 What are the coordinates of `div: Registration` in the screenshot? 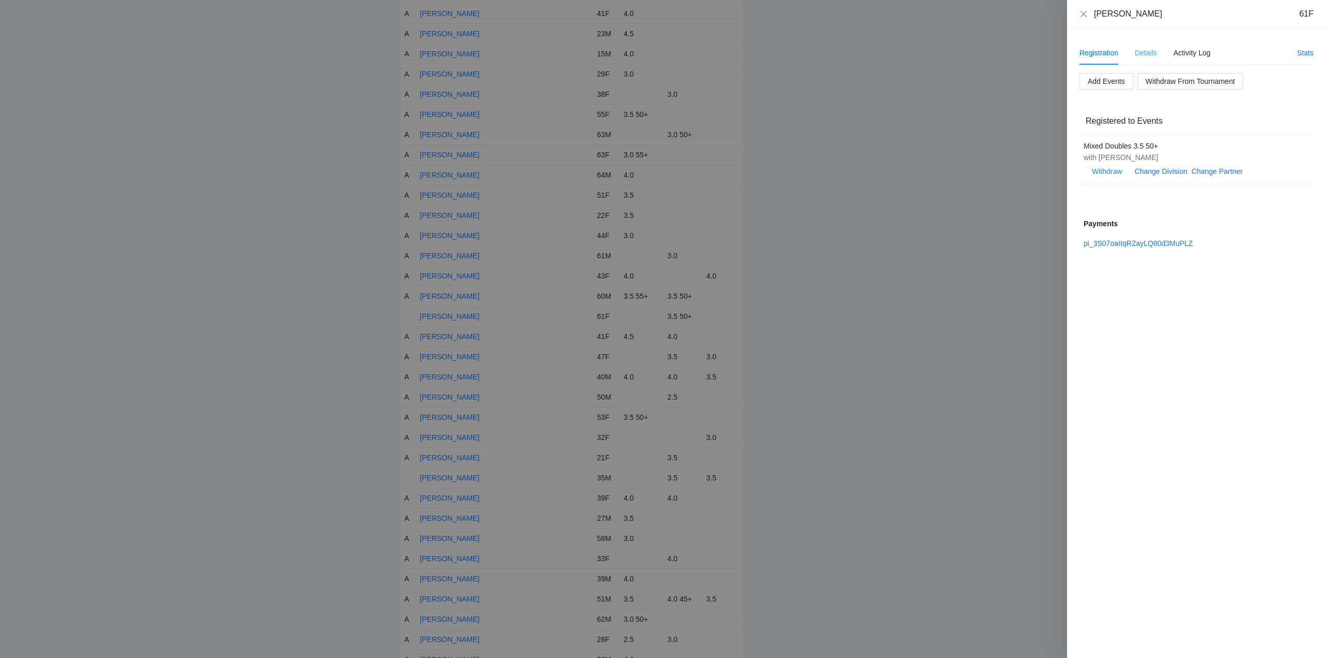 It's located at (1099, 53).